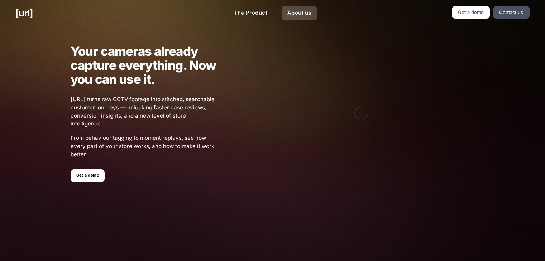  I want to click on a: About us, so click(299, 13).